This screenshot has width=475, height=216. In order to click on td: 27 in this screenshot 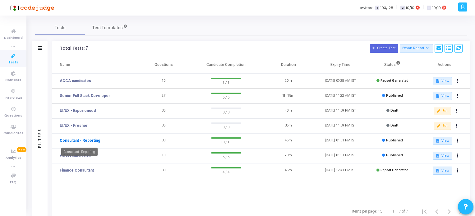, I will do `click(163, 96)`.